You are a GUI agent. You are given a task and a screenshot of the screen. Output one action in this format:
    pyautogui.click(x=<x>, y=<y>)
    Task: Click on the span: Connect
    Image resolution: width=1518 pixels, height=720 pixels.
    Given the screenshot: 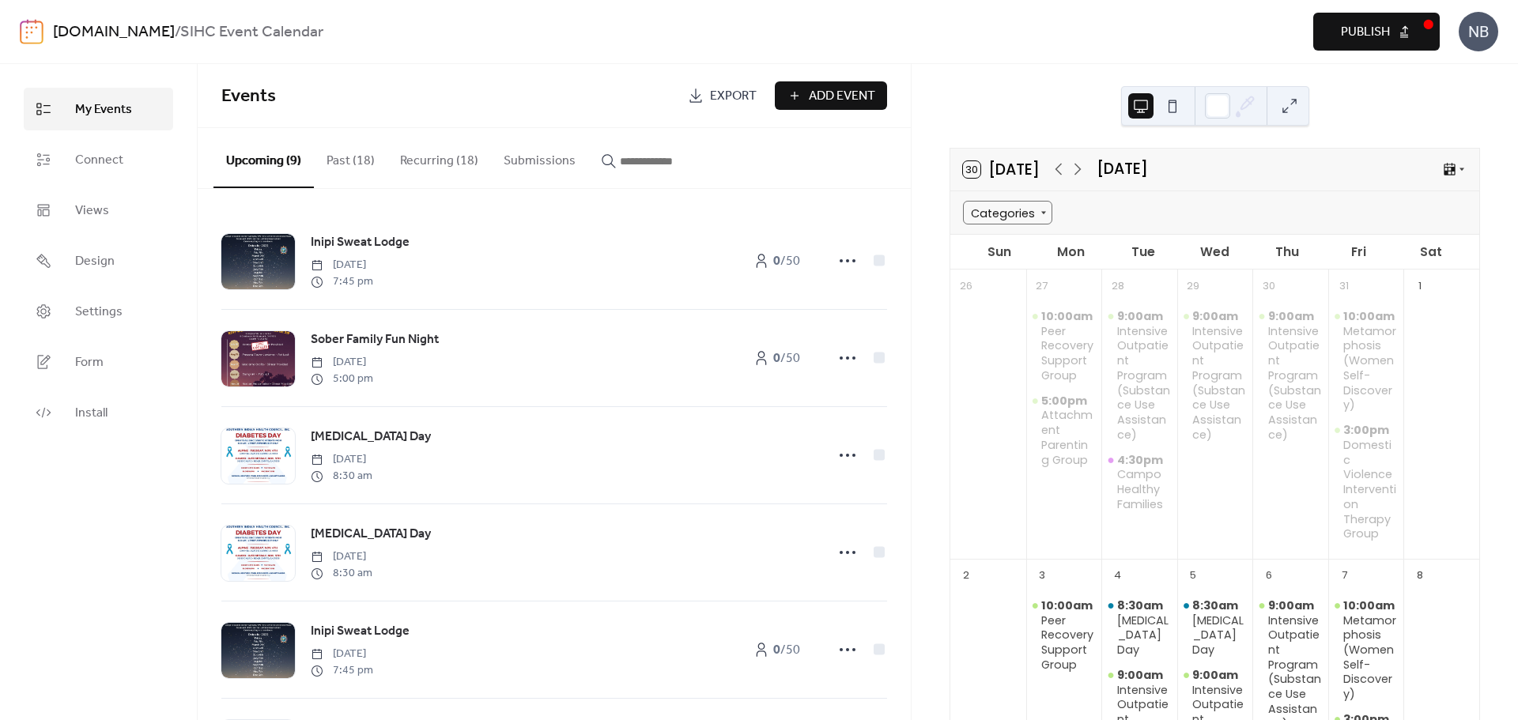 What is the action you would take?
    pyautogui.click(x=99, y=160)
    